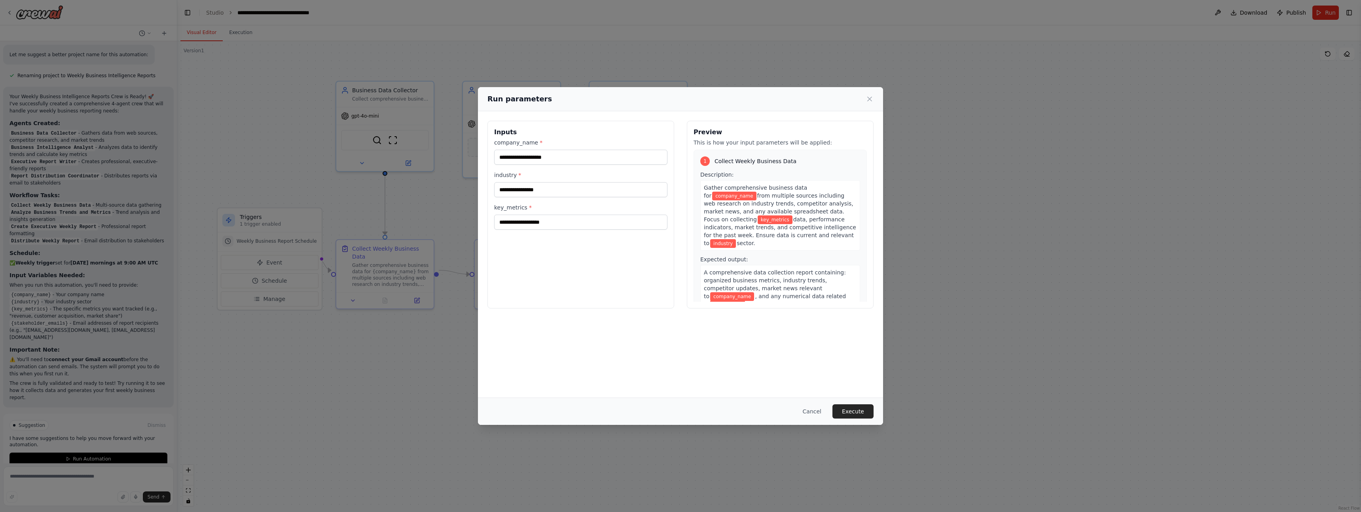  Describe the element at coordinates (780, 231) in the screenshot. I see `span: data, performance indicators, market trends, and competitive intelligence for the past week. Ensu...` at that location.